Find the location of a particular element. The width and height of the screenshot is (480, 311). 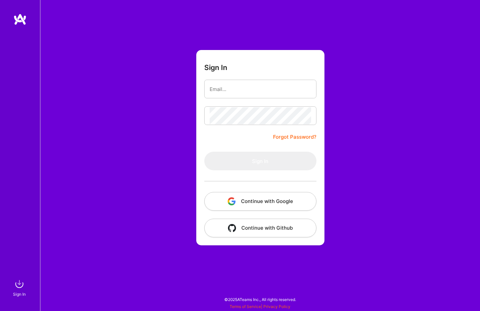

button: Continue with Google is located at coordinates (260, 202).